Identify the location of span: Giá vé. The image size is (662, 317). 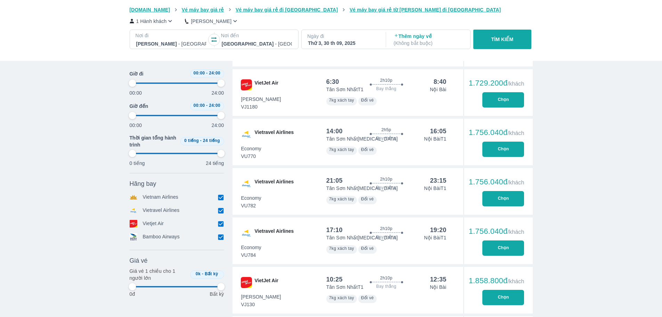
(139, 260).